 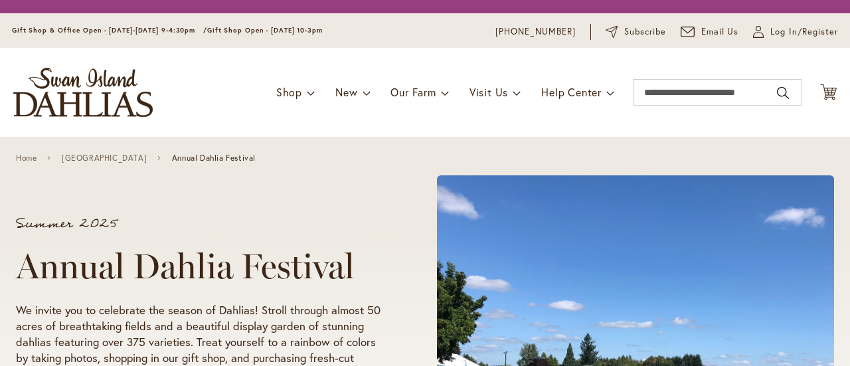 What do you see at coordinates (346, 92) in the screenshot?
I see `span: New` at bounding box center [346, 92].